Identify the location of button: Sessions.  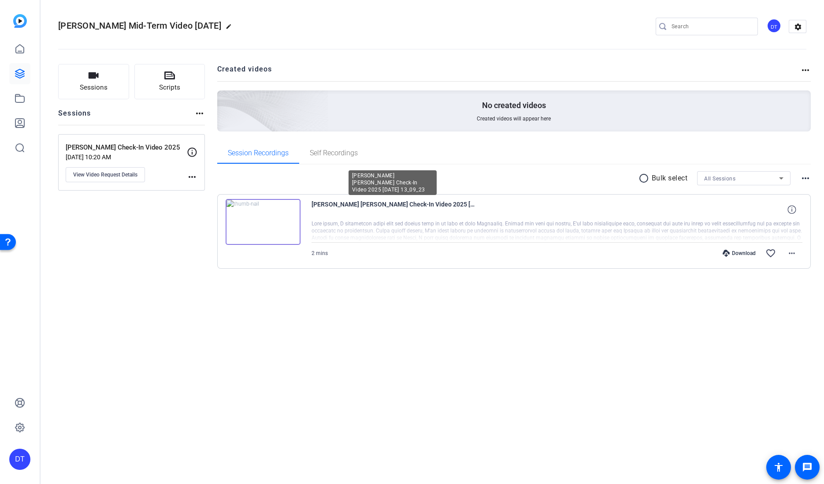
(93, 82).